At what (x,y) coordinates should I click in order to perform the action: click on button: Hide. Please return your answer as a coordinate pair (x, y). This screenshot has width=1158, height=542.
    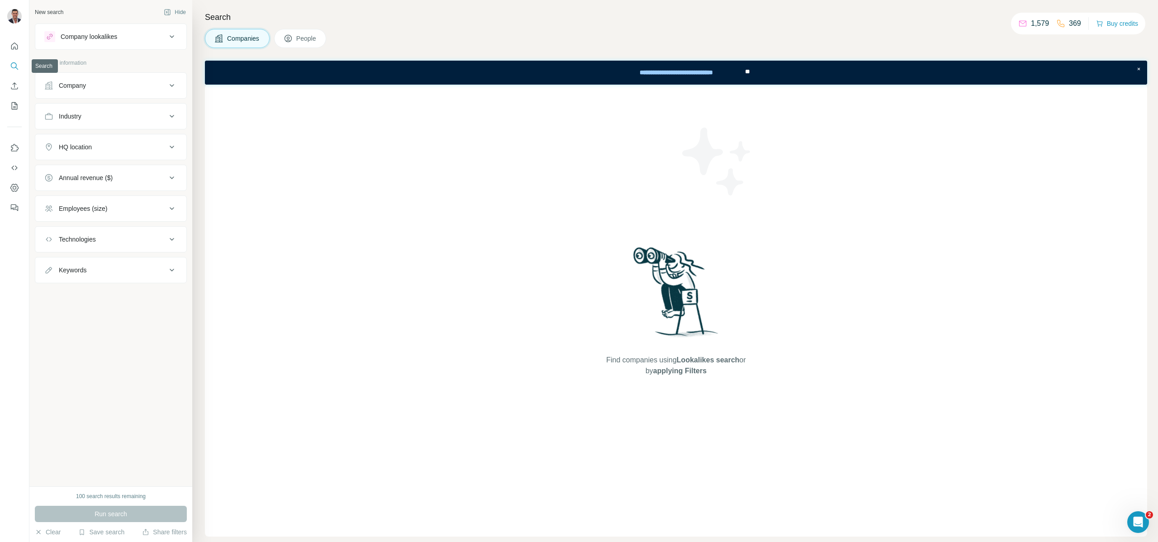
    Looking at the image, I should click on (175, 12).